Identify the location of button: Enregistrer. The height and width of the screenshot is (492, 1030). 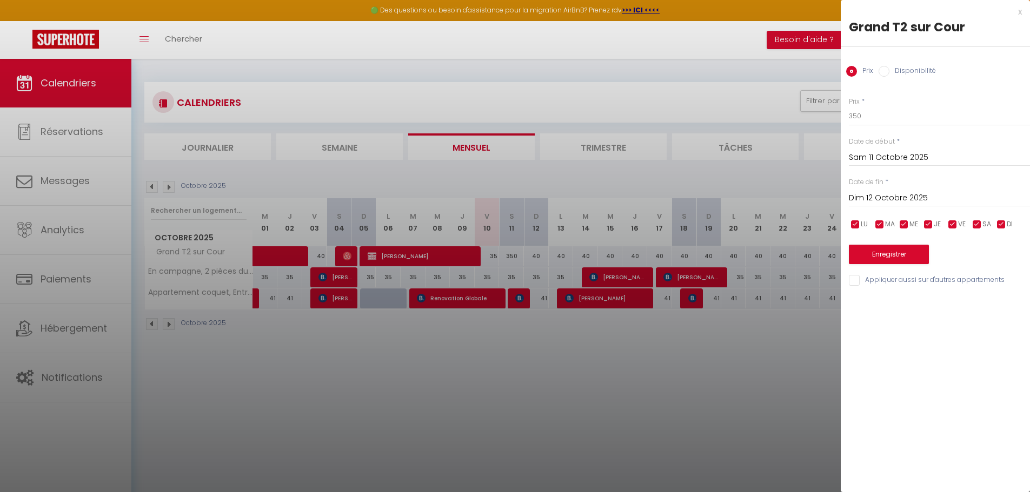
(888, 255).